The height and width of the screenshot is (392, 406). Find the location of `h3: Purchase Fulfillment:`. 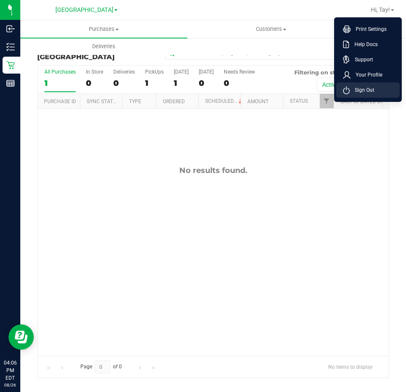

h3: Purchase Fulfillment: is located at coordinates (96, 53).